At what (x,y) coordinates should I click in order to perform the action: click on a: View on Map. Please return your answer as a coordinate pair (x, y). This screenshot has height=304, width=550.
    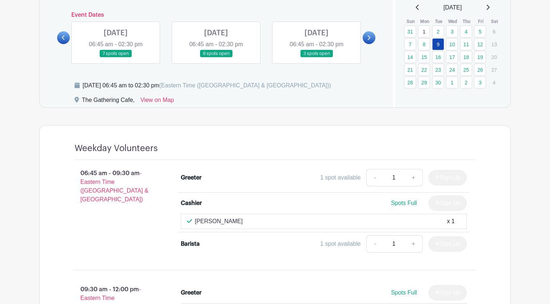
    Looking at the image, I should click on (157, 102).